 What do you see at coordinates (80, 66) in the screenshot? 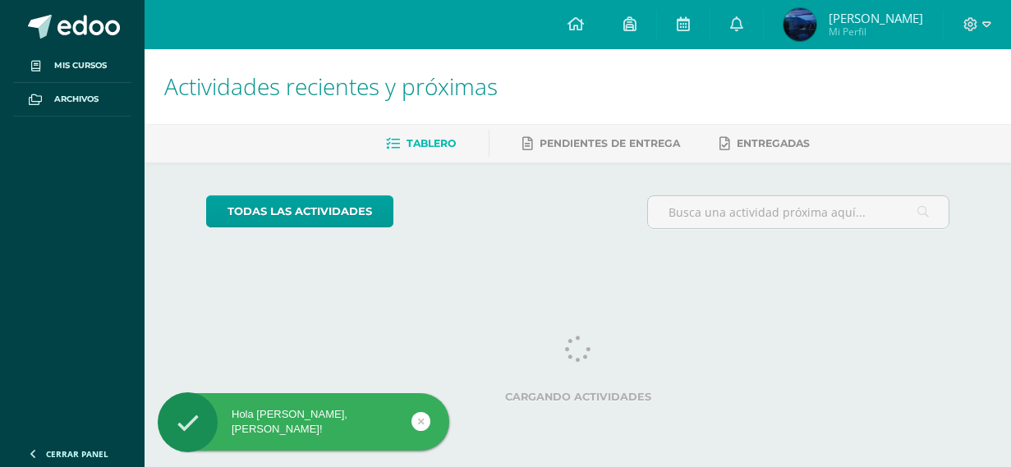
I see `span: Mis cursos` at bounding box center [80, 66].